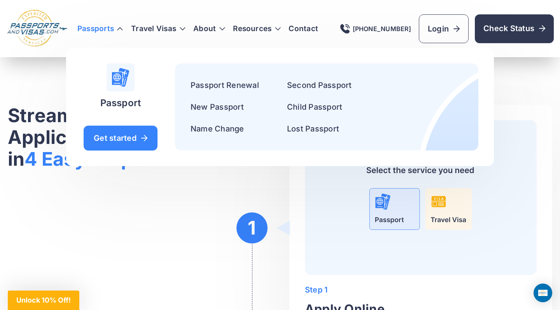  I want to click on h4: Passport, so click(121, 103).